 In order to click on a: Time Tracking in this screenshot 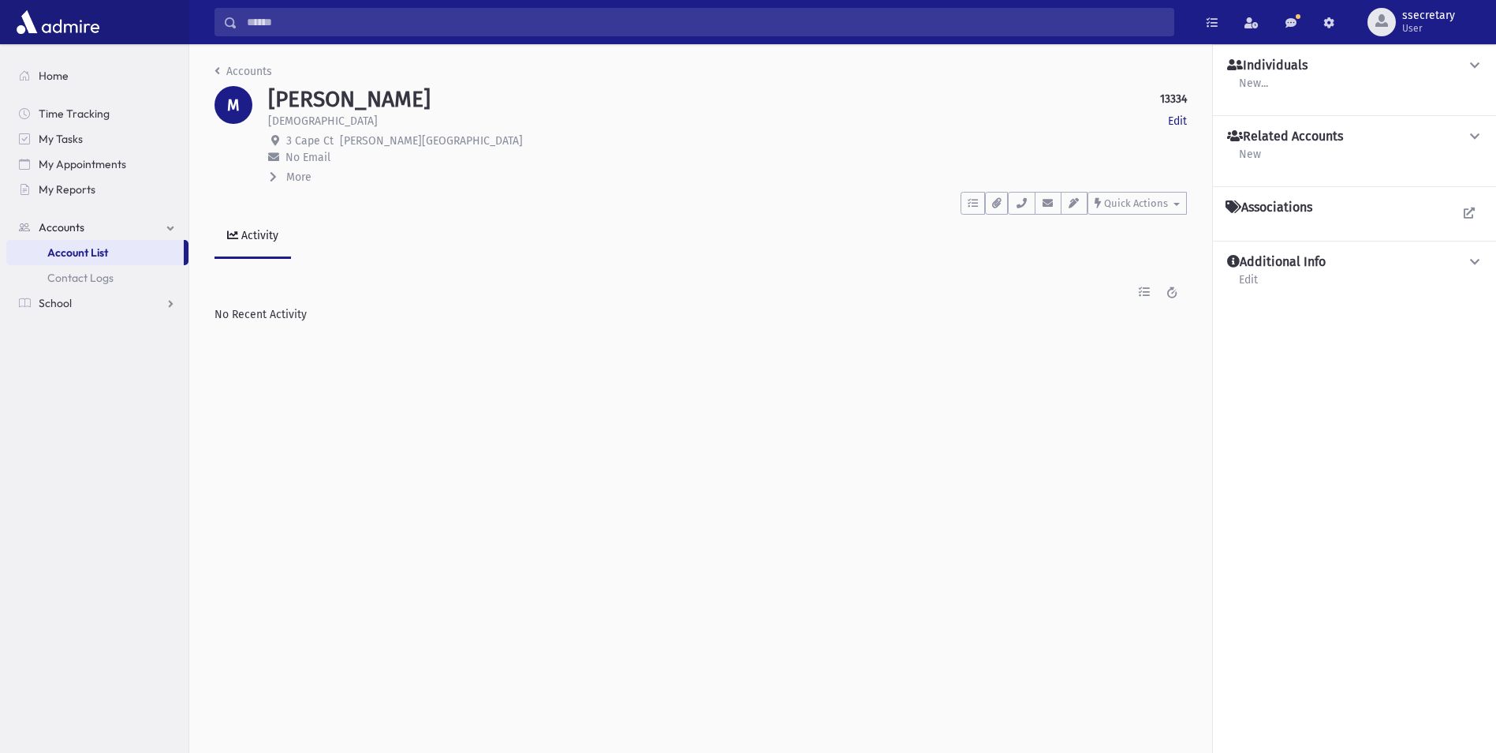, I will do `click(97, 114)`.